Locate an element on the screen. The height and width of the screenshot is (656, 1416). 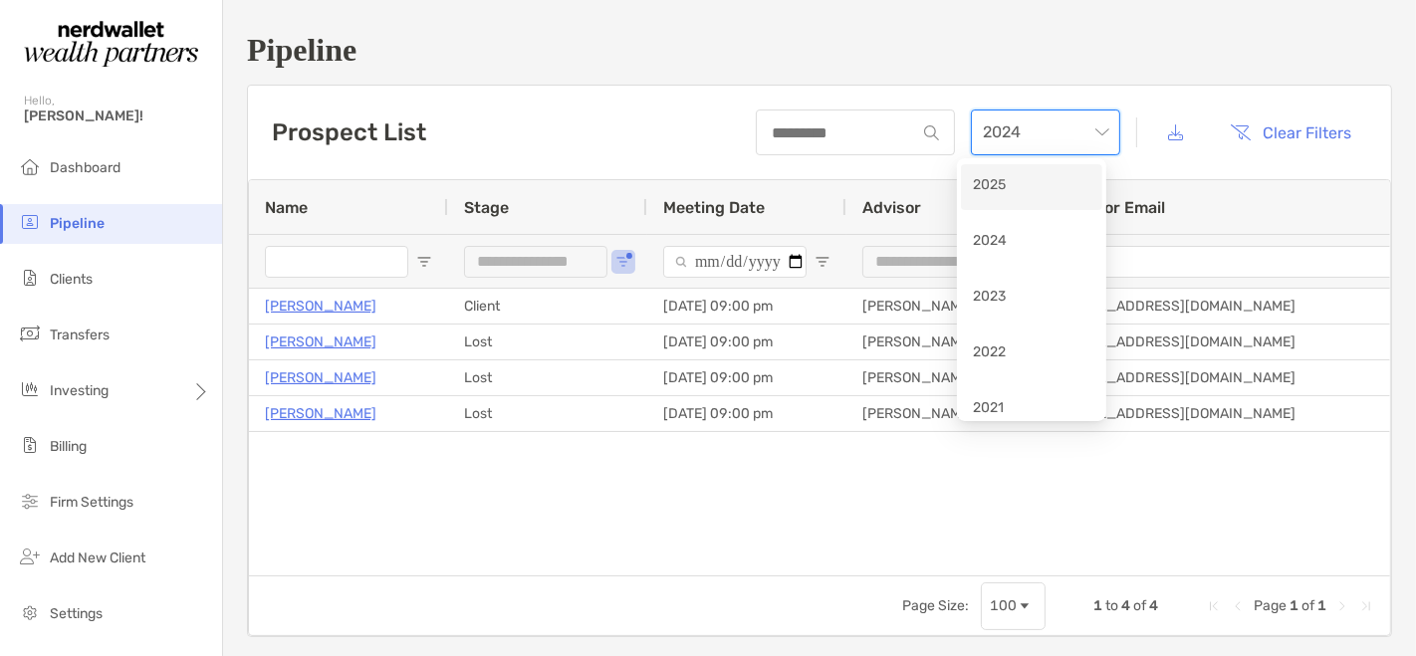
span: Pipeline is located at coordinates (77, 223).